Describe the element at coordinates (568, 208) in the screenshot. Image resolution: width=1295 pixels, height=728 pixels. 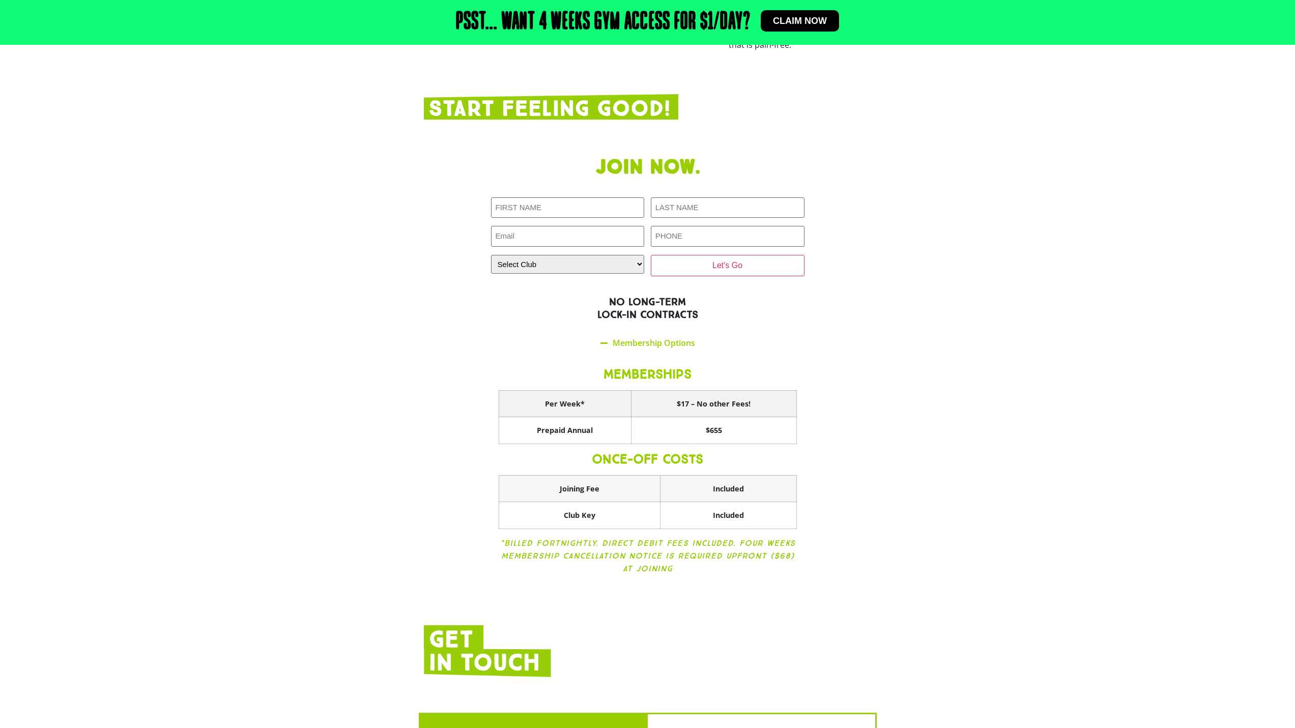
I see `input: FIRST NAME` at that location.